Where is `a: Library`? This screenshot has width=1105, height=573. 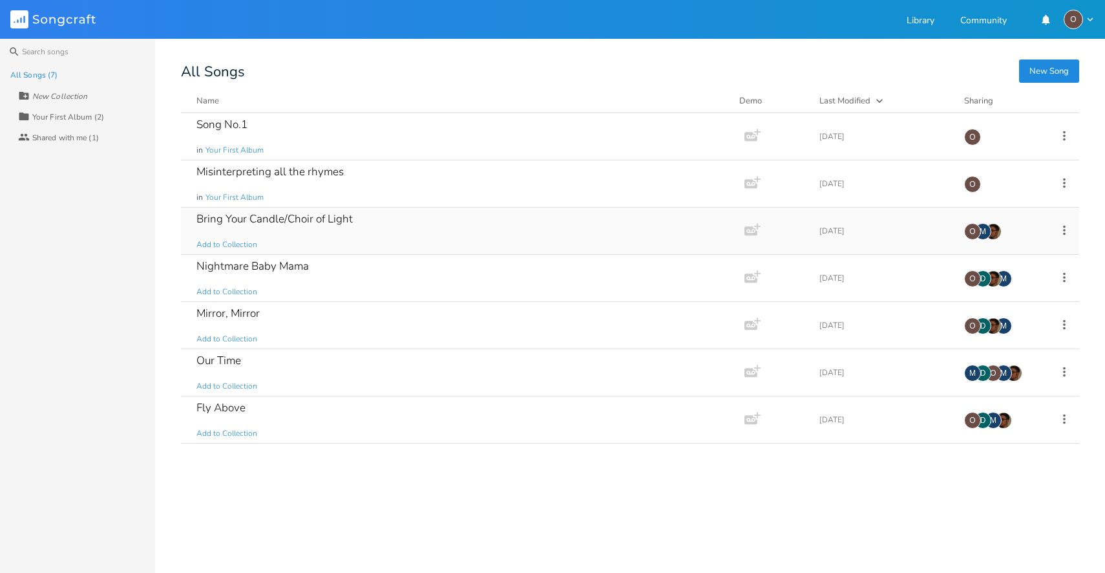 a: Library is located at coordinates (920, 21).